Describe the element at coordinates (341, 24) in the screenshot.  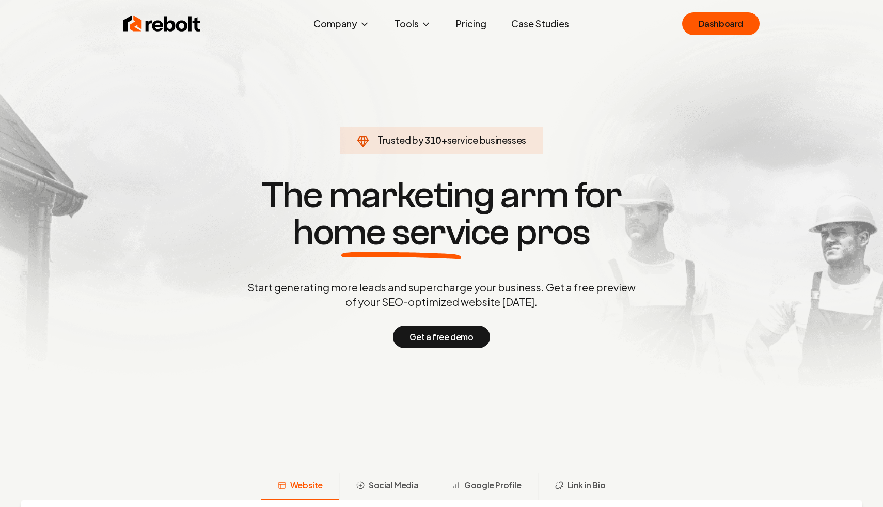
I see `button: Company` at that location.